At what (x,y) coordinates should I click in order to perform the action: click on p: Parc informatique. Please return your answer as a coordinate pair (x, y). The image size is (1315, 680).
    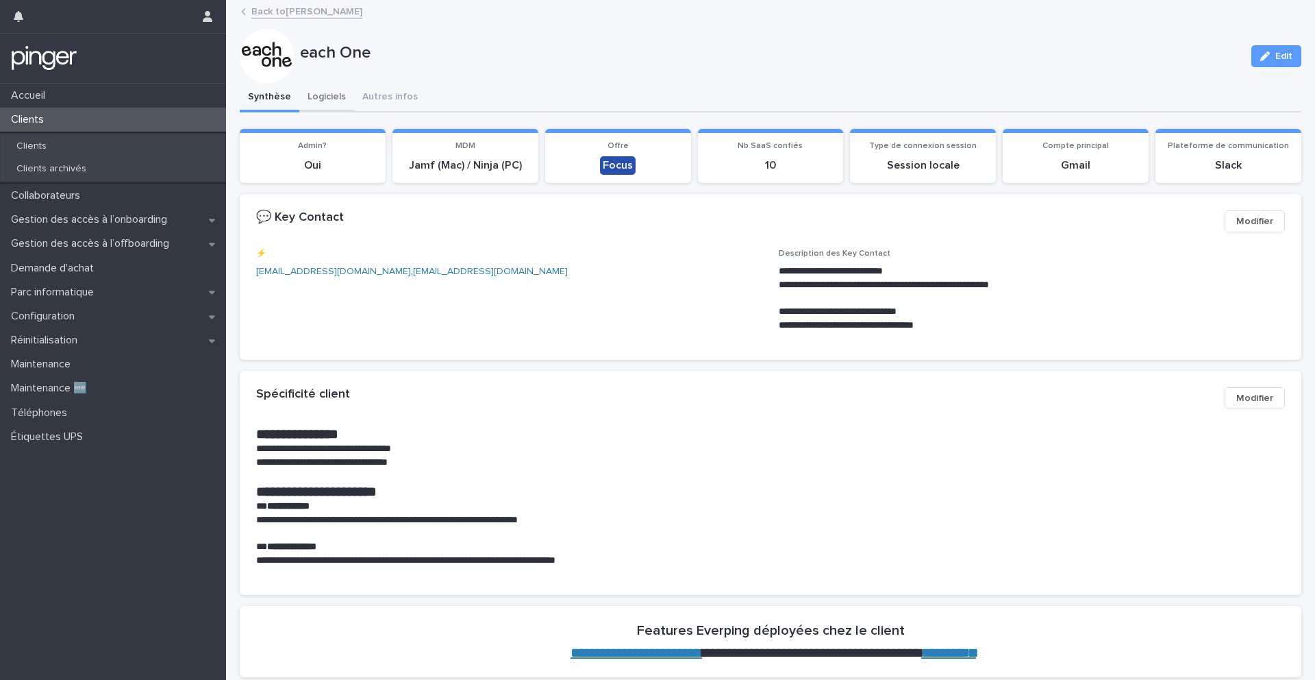
    Looking at the image, I should click on (55, 292).